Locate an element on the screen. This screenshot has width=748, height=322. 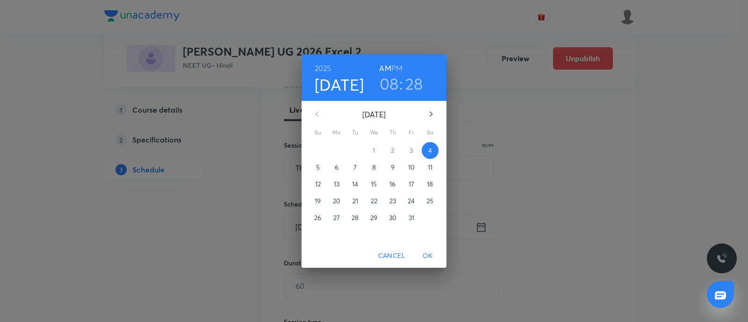
button: 13 is located at coordinates (336, 184).